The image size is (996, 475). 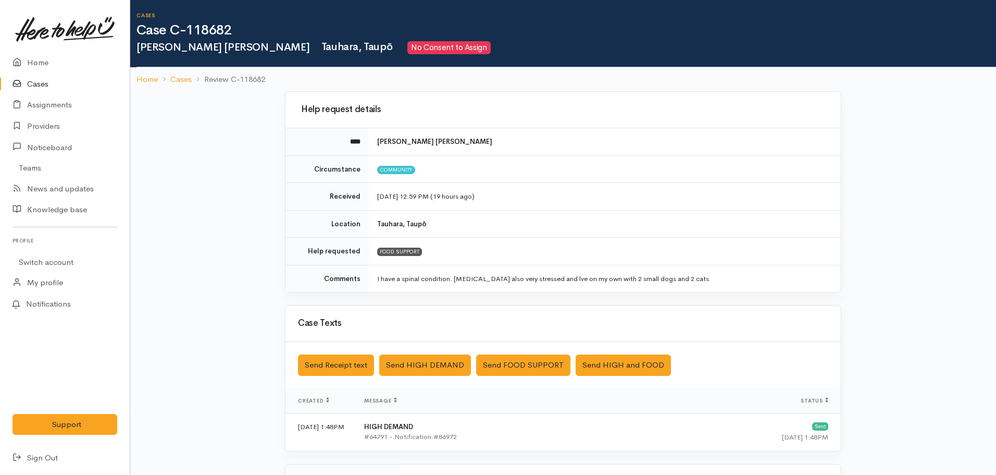 What do you see at coordinates (425, 365) in the screenshot?
I see `button: Send HIGH DEMAND` at bounding box center [425, 365].